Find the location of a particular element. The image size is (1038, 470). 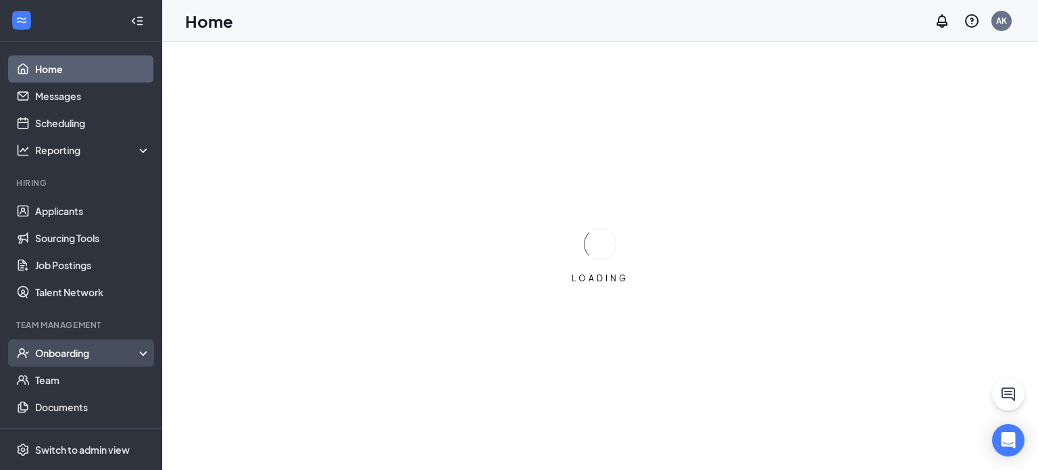

div: Onboarding is located at coordinates (87, 353).